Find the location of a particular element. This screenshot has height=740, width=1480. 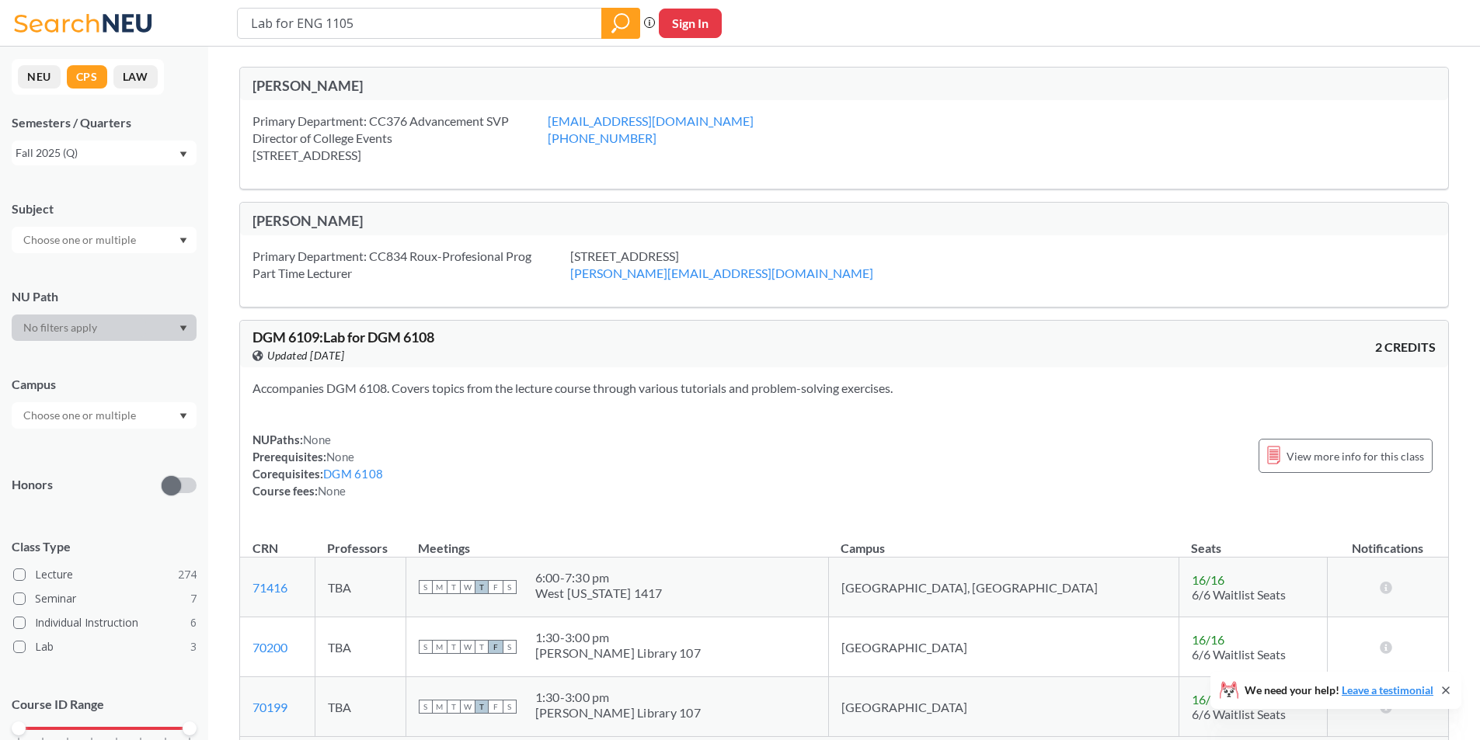

th: Professors is located at coordinates (360, 541).